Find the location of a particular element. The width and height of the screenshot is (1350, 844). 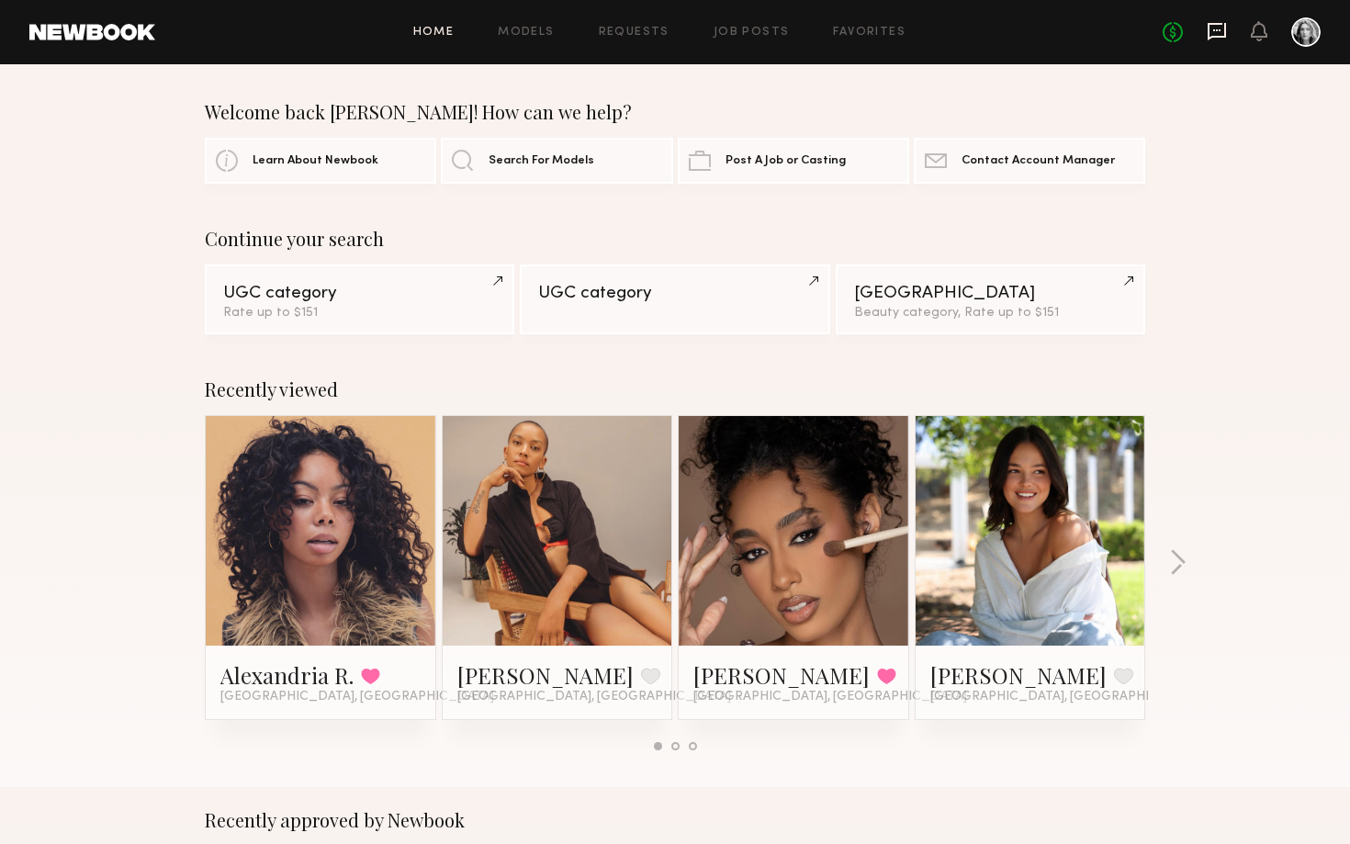

a: Alexandria R. is located at coordinates (286, 675).